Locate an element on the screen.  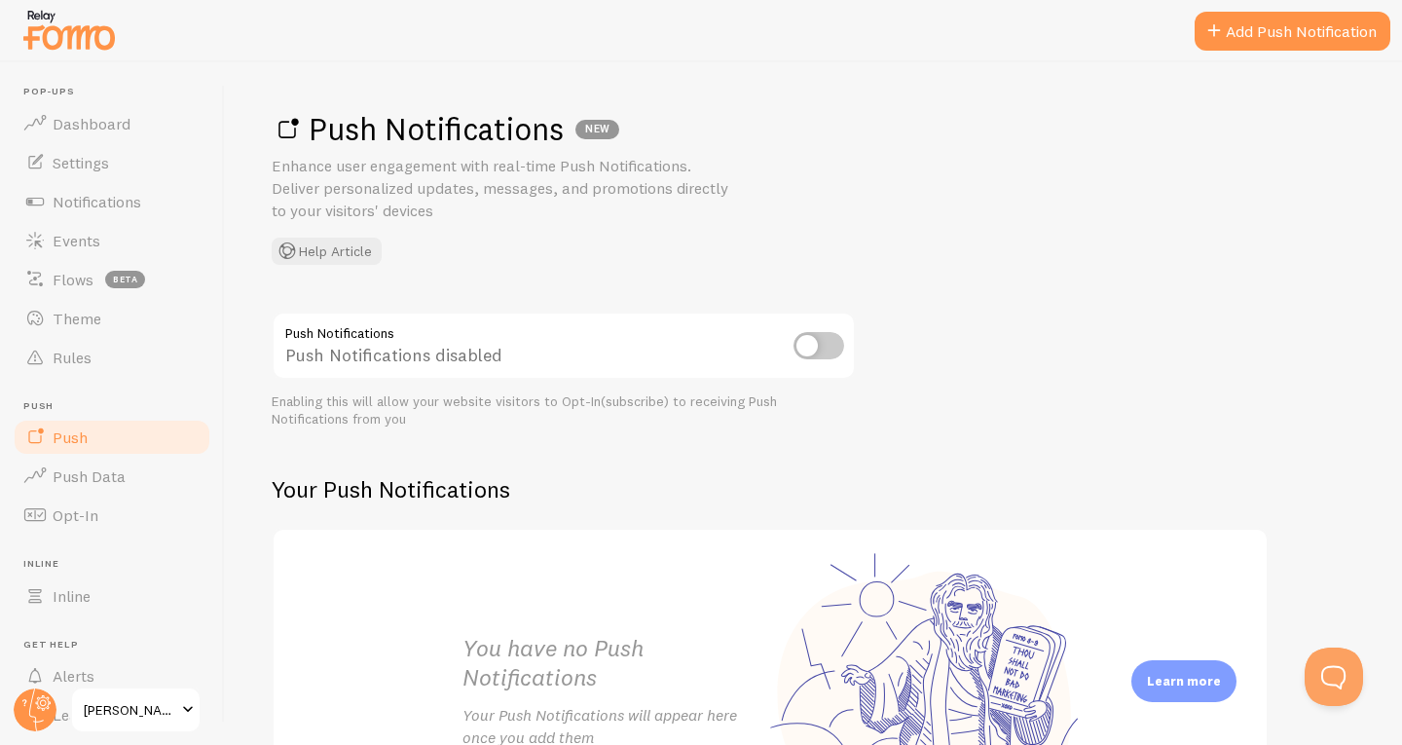
span: Pop-ups is located at coordinates (118, 92).